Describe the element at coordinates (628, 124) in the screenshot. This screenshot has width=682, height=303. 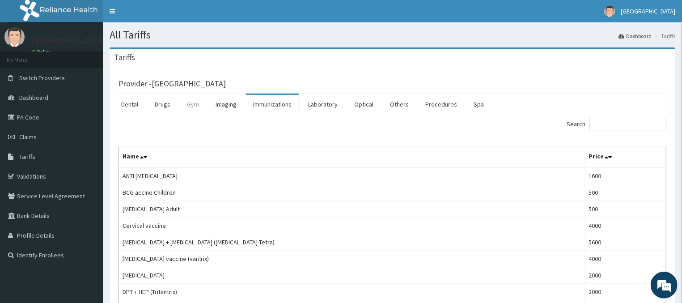
I see `input: Search:` at that location.